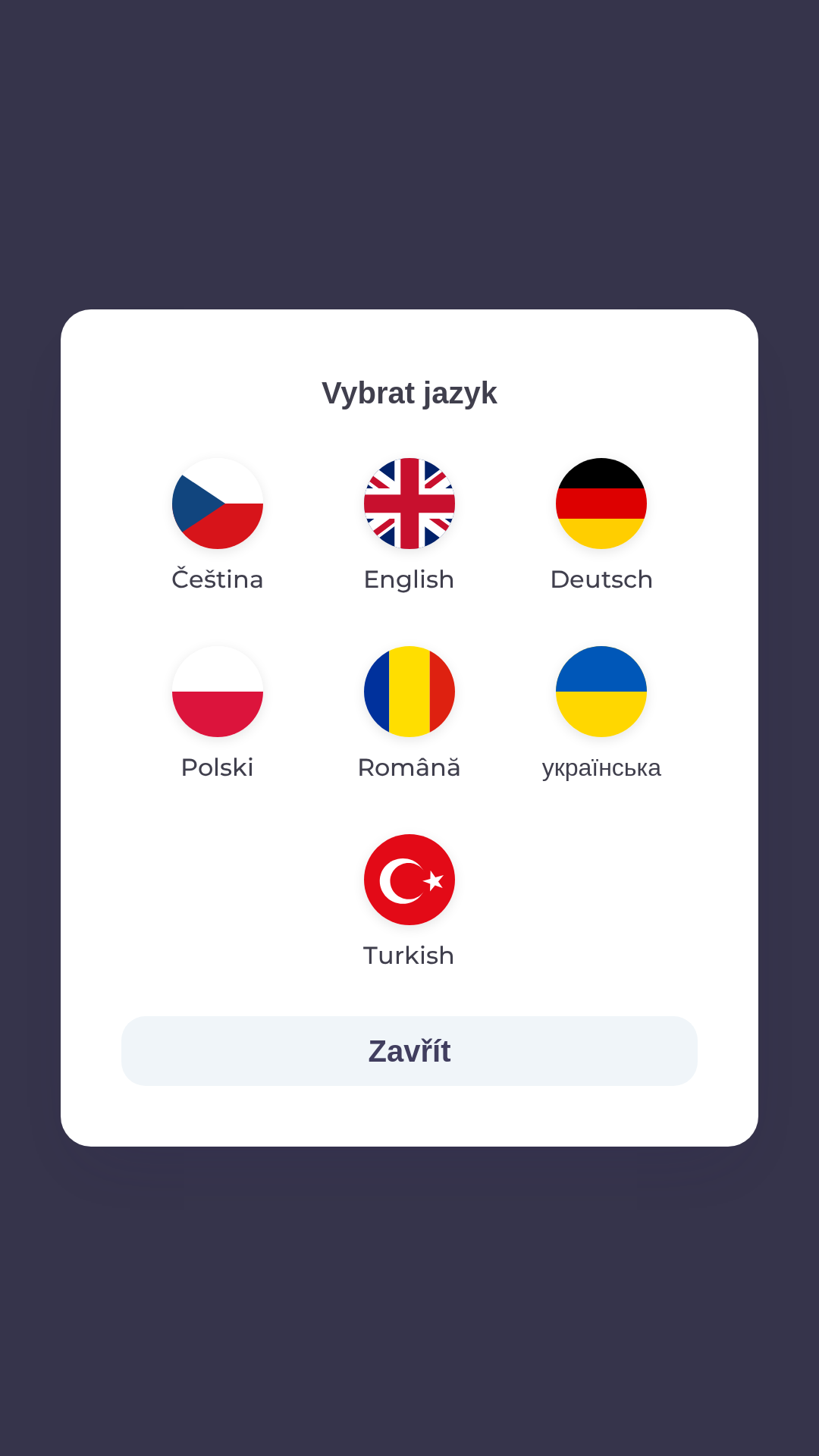 The width and height of the screenshot is (819, 1456). What do you see at coordinates (218, 692) in the screenshot?
I see `img: pl flag` at bounding box center [218, 692].